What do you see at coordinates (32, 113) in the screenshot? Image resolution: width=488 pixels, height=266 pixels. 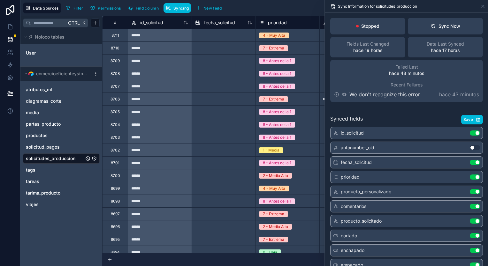 I see `span: media` at bounding box center [32, 113].